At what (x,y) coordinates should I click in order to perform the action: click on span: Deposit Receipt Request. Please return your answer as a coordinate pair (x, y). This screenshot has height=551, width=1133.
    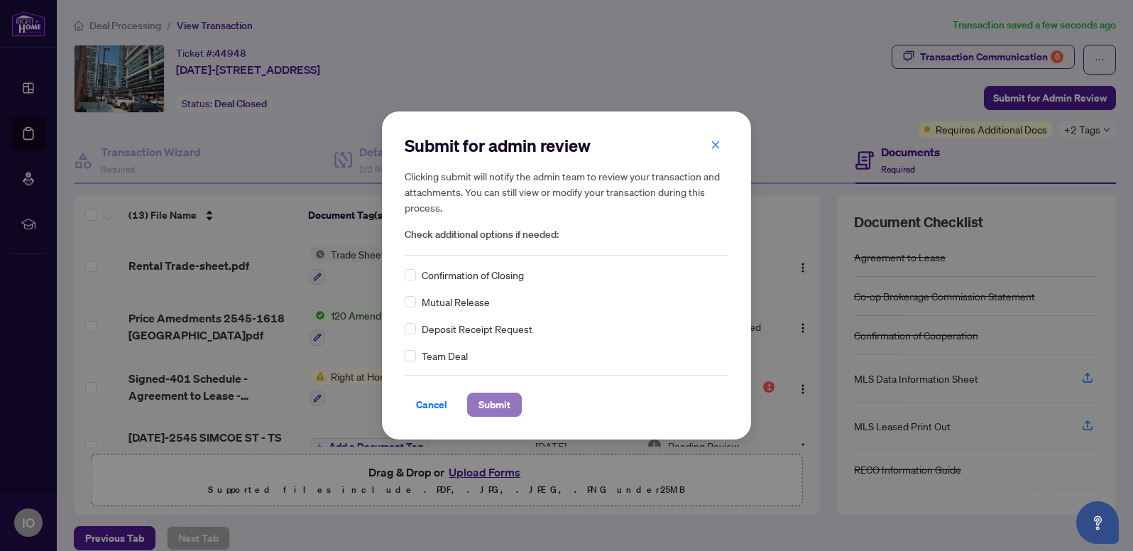
    Looking at the image, I should click on (477, 329).